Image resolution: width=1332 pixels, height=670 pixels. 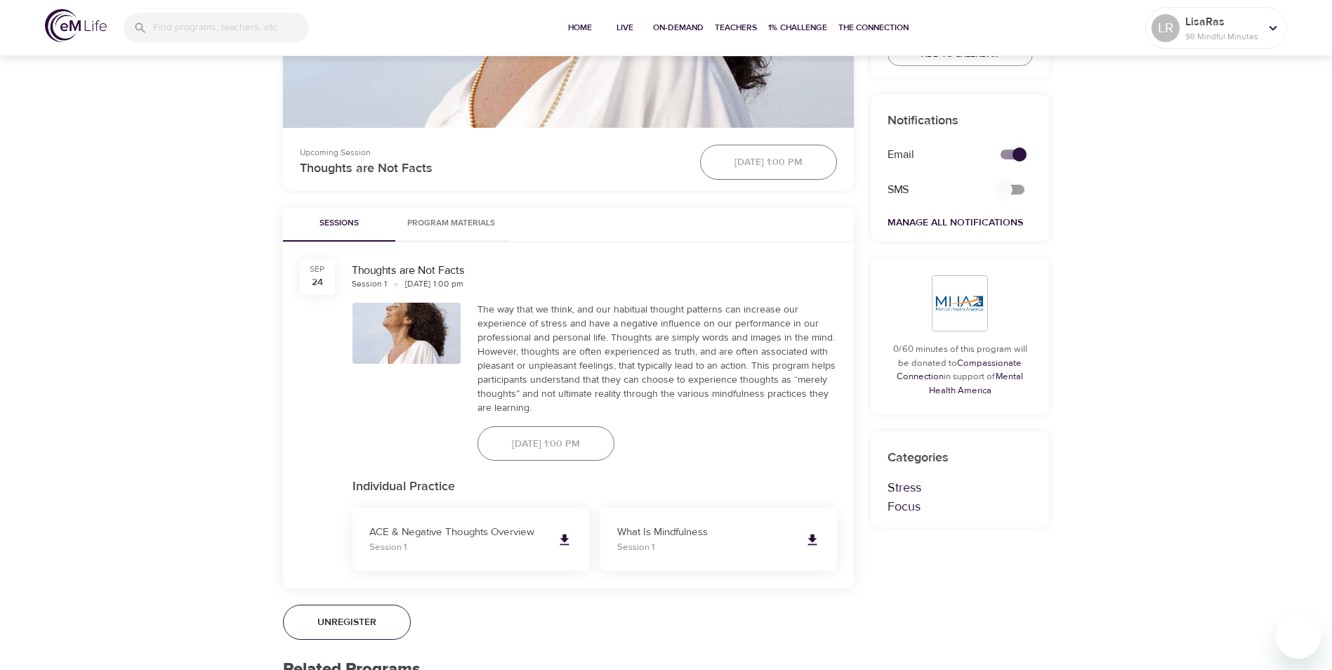 I want to click on p: 0/60 minutes of this program will be donated to in support of, so click(x=960, y=370).